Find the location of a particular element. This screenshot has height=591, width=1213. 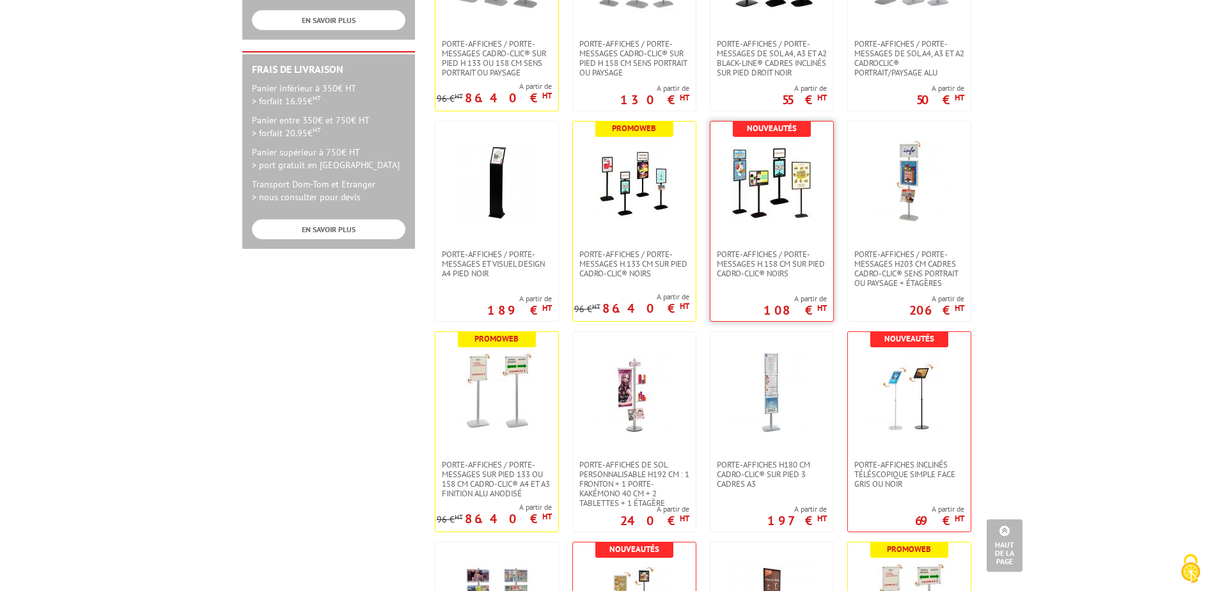

img: Porte-affiches / Porte-messages et Visuel Design A4 pied noir is located at coordinates (497, 182).